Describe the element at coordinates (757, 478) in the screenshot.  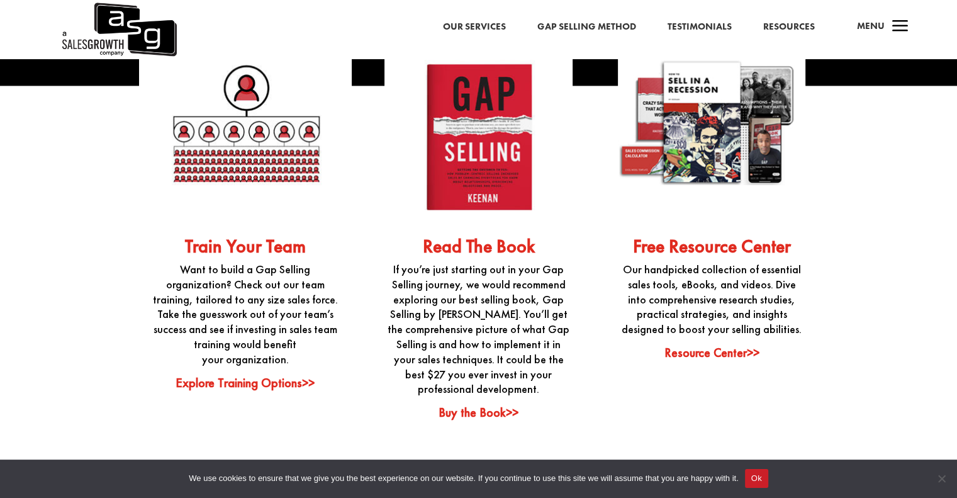
I see `button: Ok` at that location.